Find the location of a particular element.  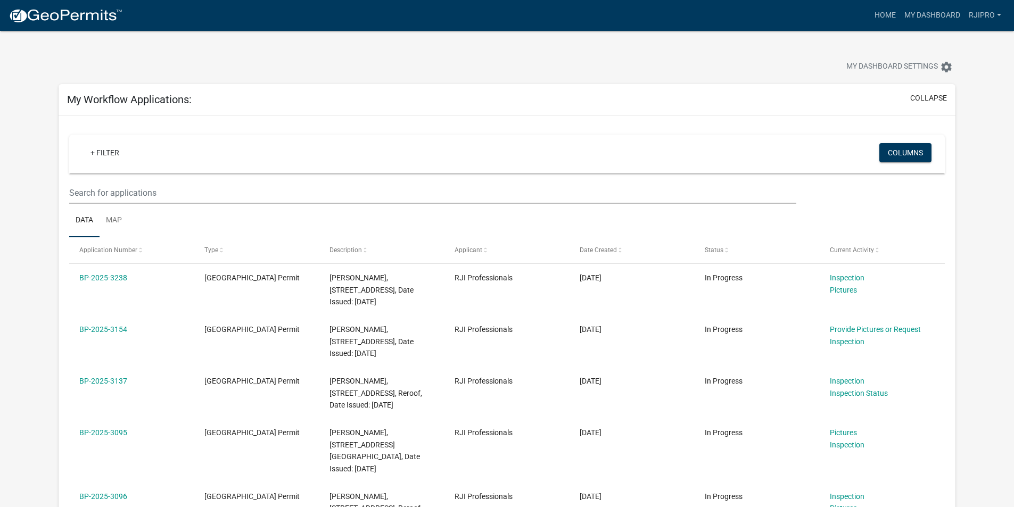

datatable-header-cell: Current Activity is located at coordinates (881, 250).